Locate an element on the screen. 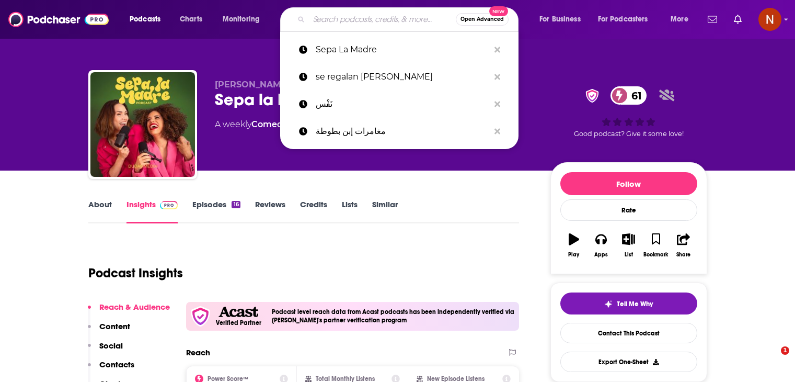 The height and width of the screenshot is (382, 795). a: Episodes16 is located at coordinates (216, 211).